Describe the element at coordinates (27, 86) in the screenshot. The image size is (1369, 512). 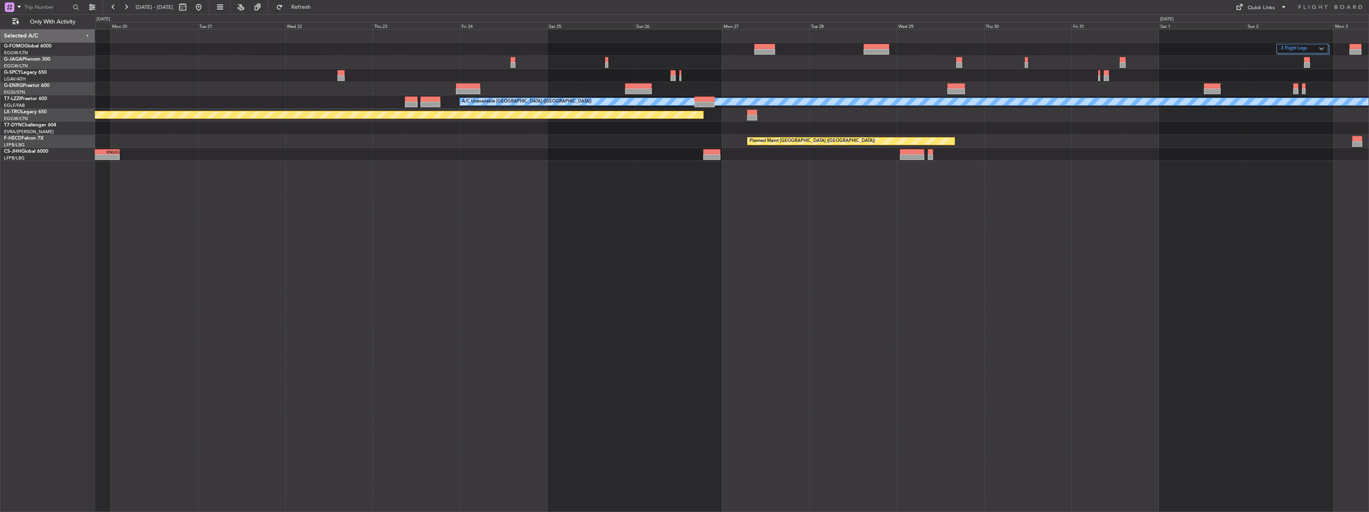
I see `a: G-ENRGPraetor 600` at that location.